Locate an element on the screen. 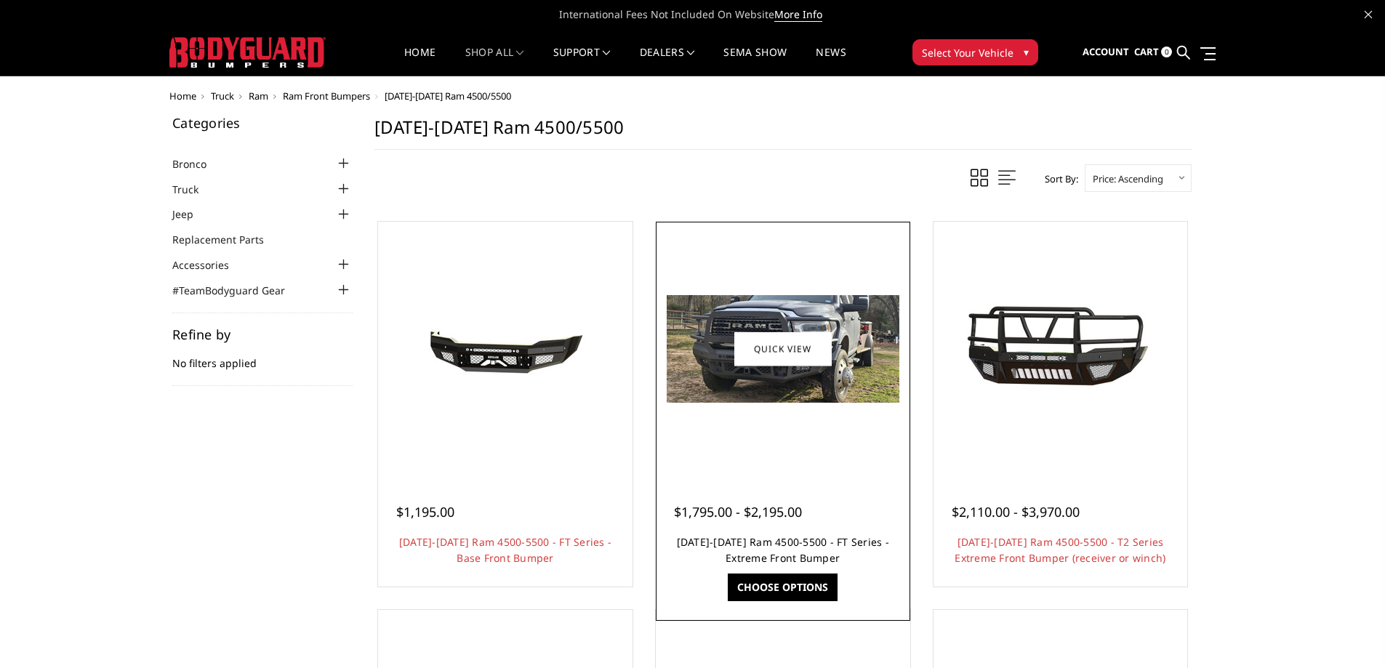 Image resolution: width=1385 pixels, height=668 pixels. h5: Categories is located at coordinates (262, 123).